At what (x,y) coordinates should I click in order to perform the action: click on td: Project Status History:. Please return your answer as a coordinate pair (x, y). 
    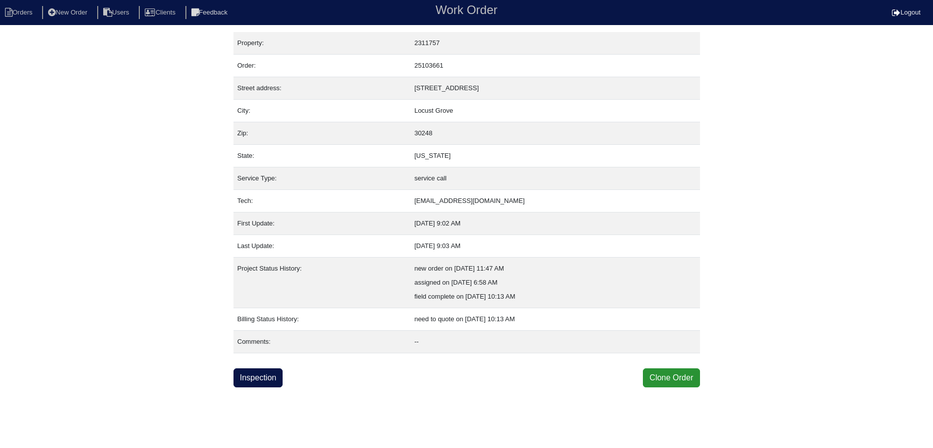
    Looking at the image, I should click on (322, 282).